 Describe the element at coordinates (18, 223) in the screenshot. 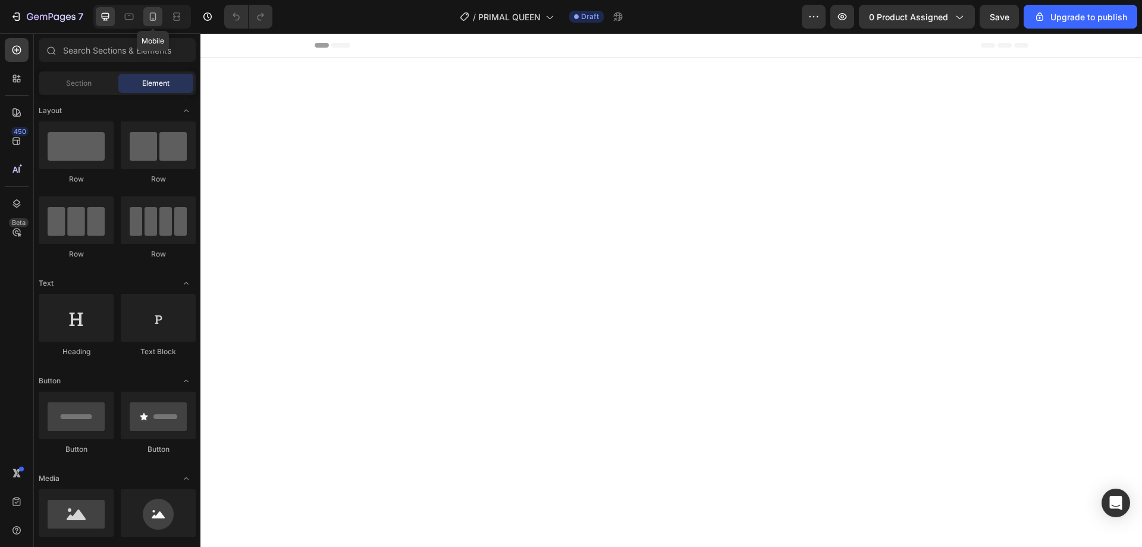

I see `div: Beta` at that location.